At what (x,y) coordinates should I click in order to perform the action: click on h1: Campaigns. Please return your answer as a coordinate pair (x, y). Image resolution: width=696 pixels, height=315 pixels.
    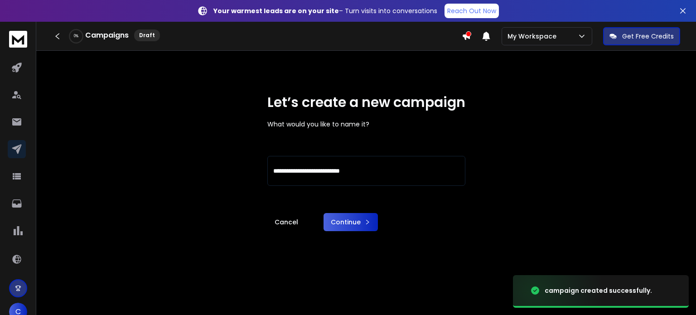
    Looking at the image, I should click on (107, 35).